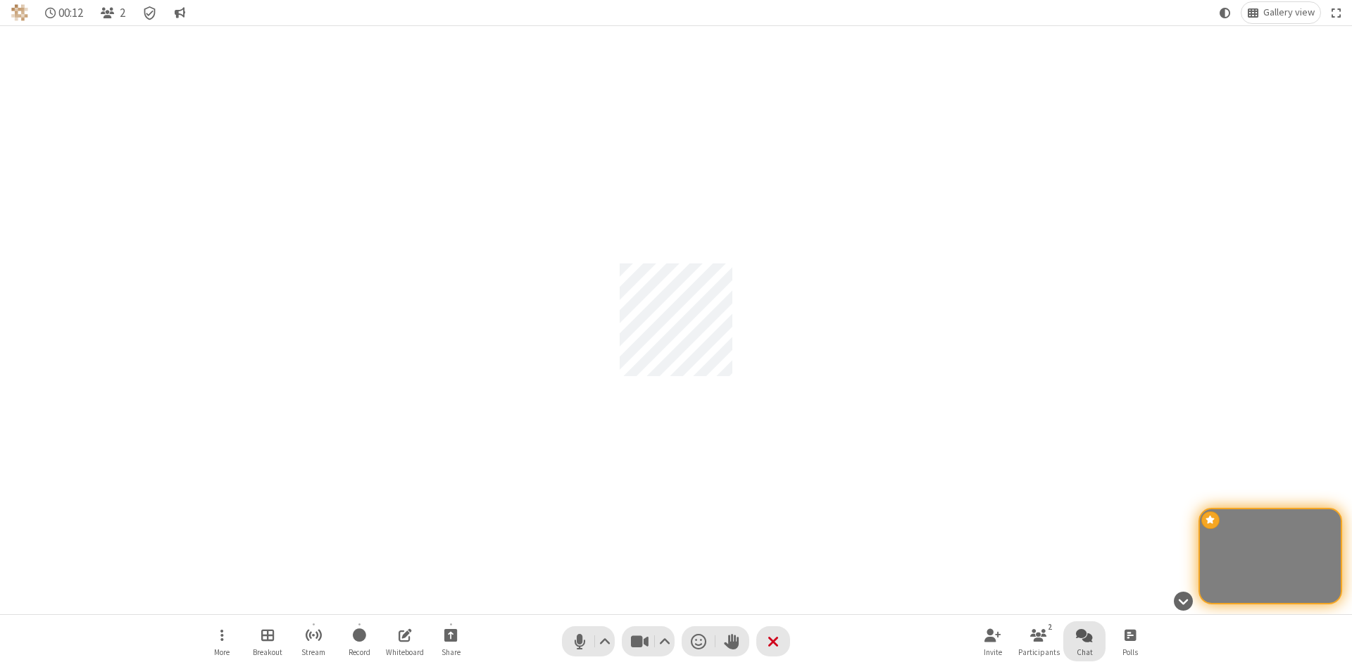  What do you see at coordinates (1130, 641) in the screenshot?
I see `button: Open poll` at bounding box center [1130, 641].